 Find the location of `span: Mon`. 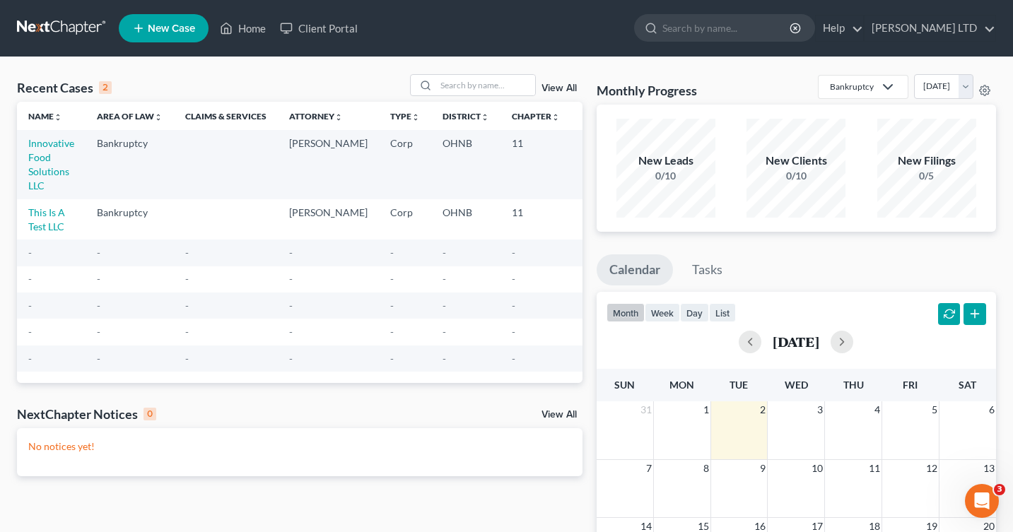

span: Mon is located at coordinates (682, 385).